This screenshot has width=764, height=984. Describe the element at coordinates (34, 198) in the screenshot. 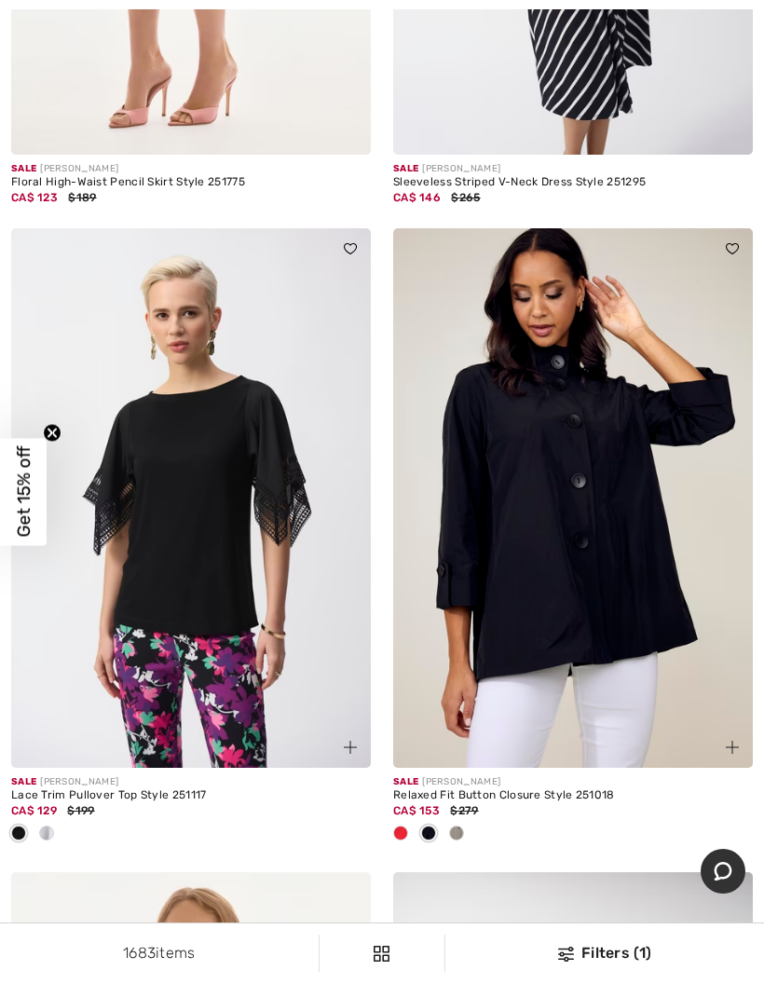

I see `span: CA$ 123` at that location.